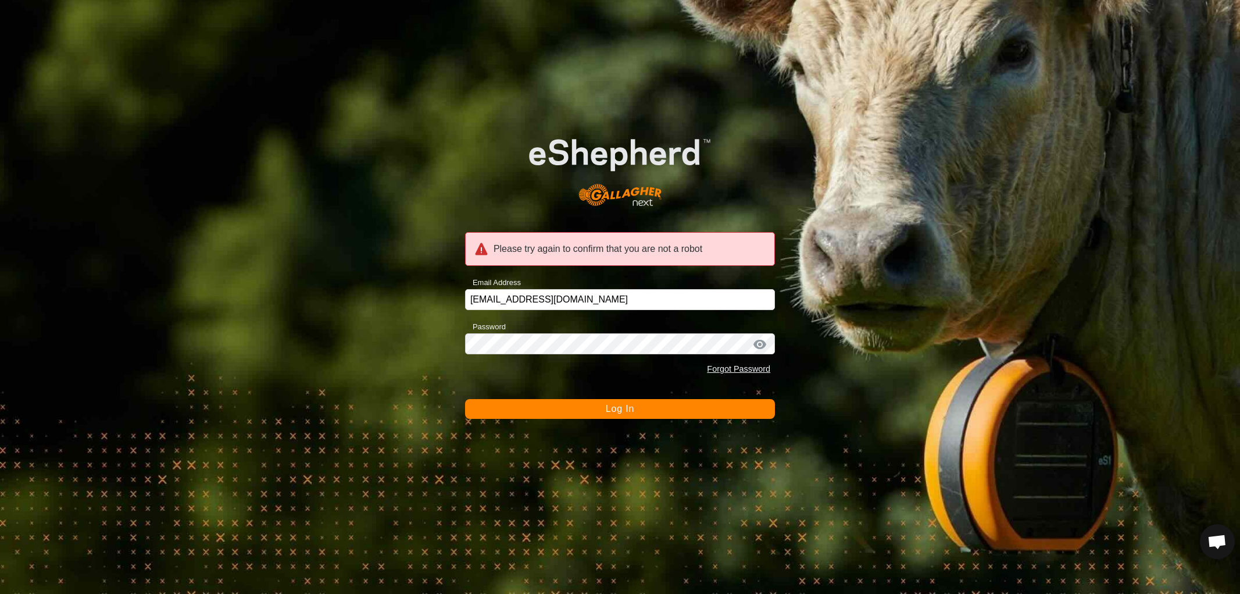 This screenshot has width=1240, height=594. I want to click on input: Email Address, so click(620, 300).